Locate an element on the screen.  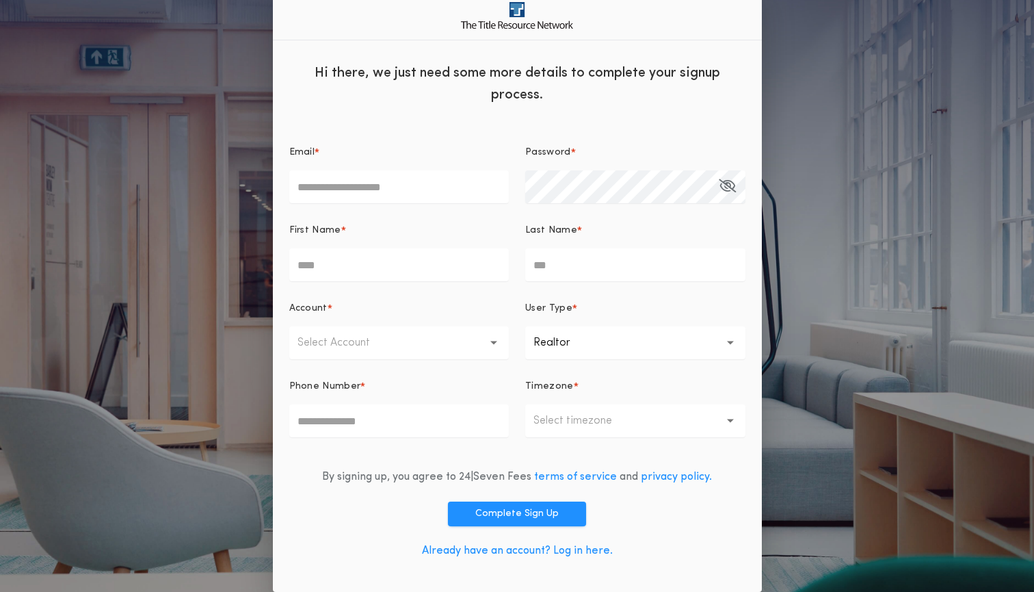
p: Phone Number is located at coordinates (325, 386).